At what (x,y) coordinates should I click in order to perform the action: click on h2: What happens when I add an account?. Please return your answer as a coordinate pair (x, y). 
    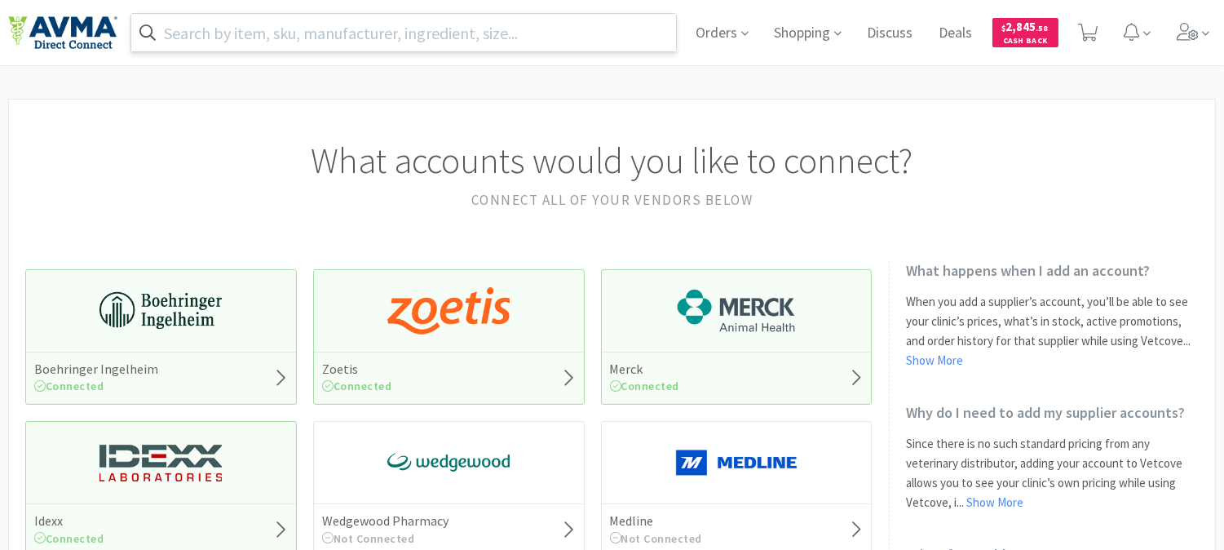
    Looking at the image, I should click on (1052, 270).